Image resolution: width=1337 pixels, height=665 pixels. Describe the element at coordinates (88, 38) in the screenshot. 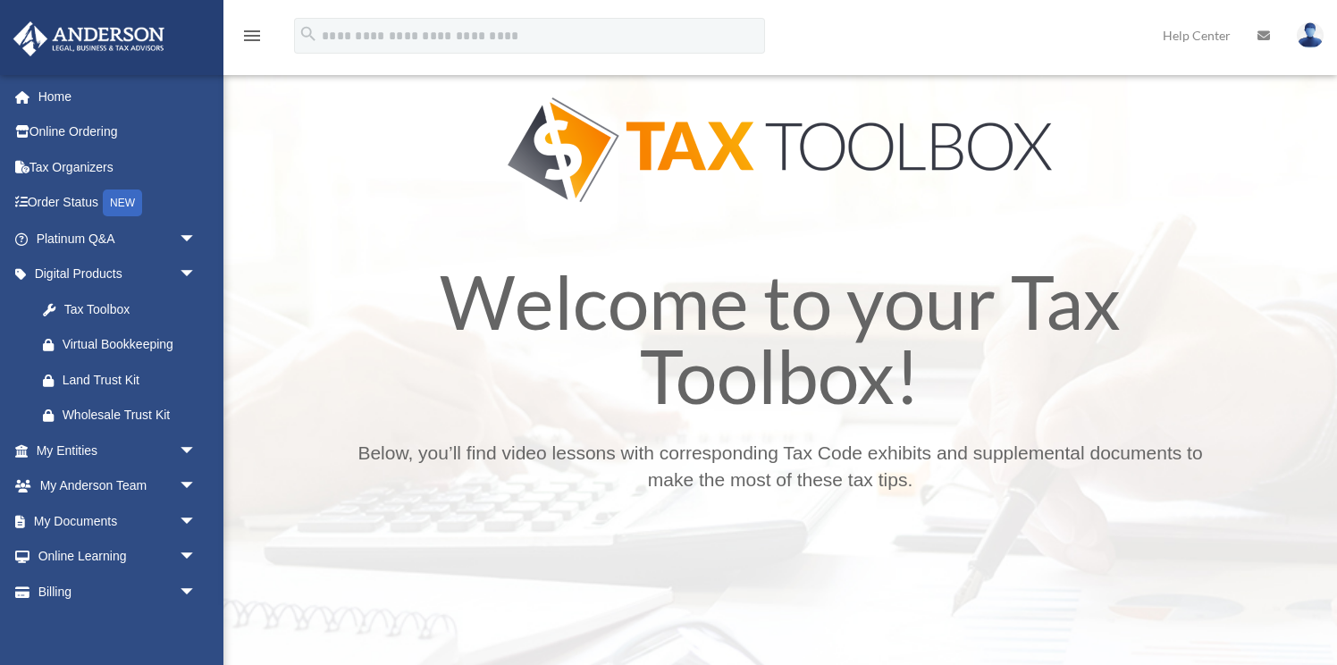

I see `img: Anderson Advisors Platinum Portal` at that location.